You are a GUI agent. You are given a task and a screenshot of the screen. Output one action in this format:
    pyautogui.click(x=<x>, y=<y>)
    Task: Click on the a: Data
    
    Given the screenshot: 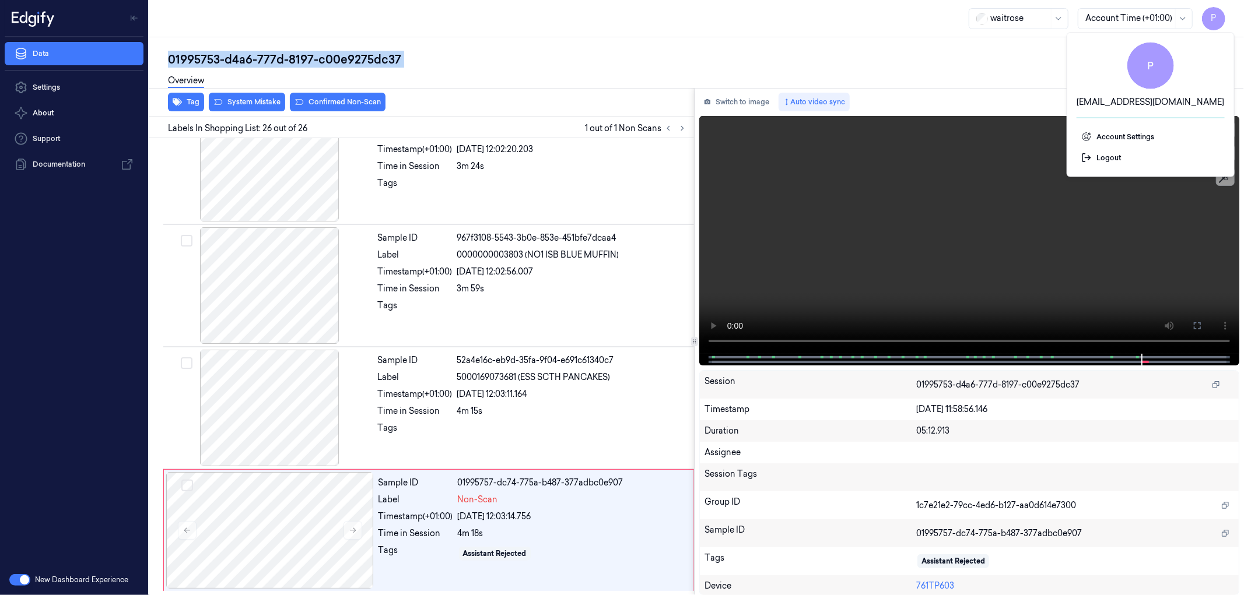 What is the action you would take?
    pyautogui.click(x=74, y=54)
    